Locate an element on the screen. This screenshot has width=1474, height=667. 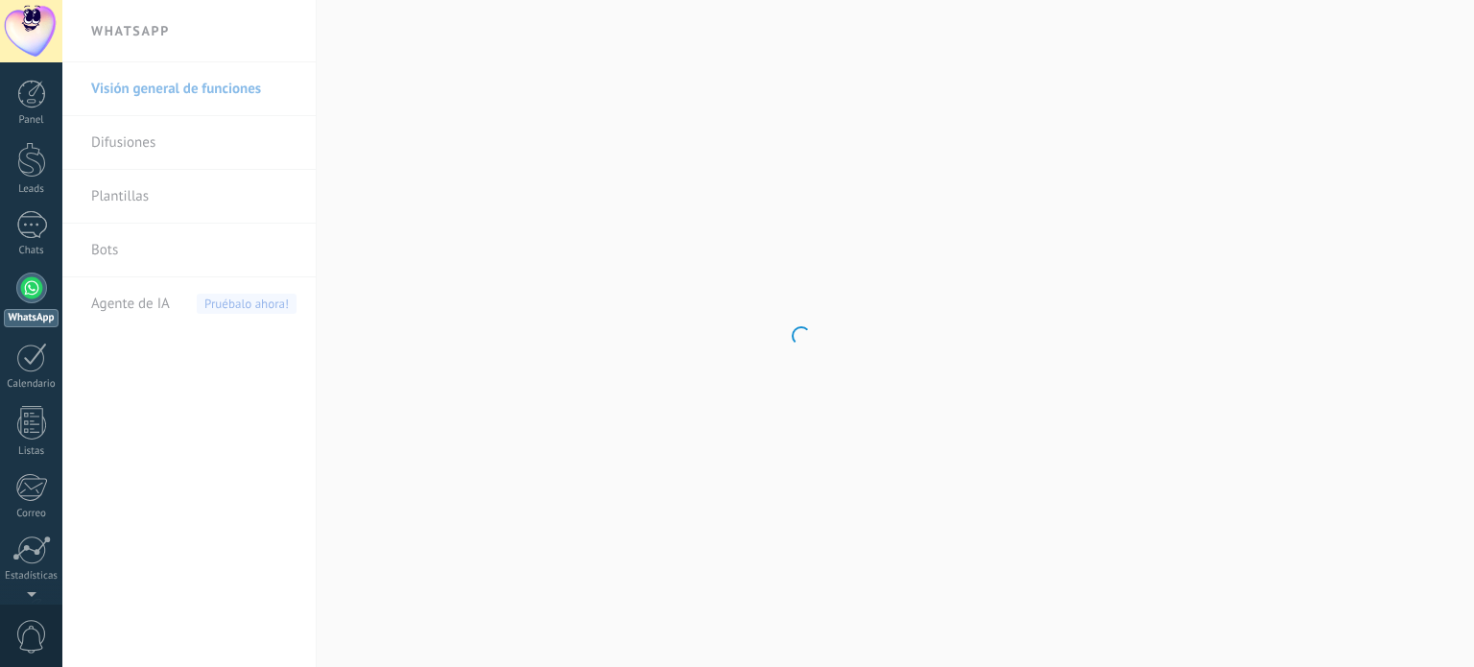
div: WhatsApp is located at coordinates (31, 318).